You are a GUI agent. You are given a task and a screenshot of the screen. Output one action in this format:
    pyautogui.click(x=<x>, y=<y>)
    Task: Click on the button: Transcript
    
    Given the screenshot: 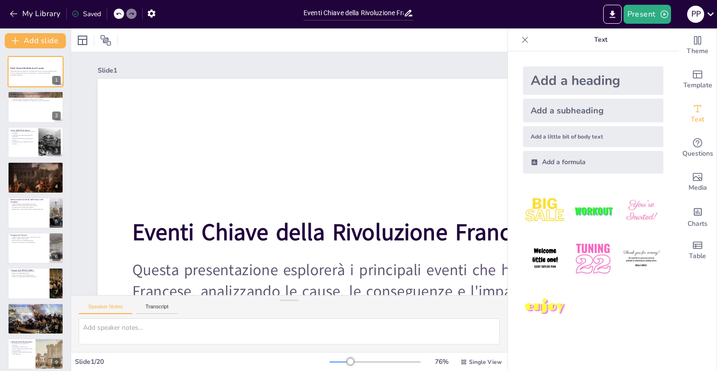 What is the action you would take?
    pyautogui.click(x=157, y=309)
    